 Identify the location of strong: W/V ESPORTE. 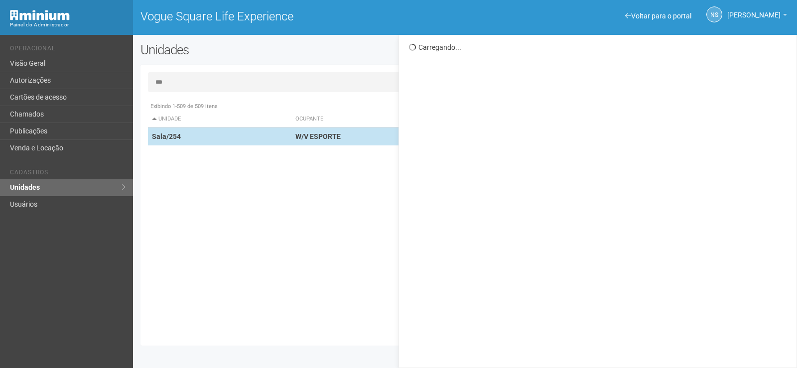
(318, 136).